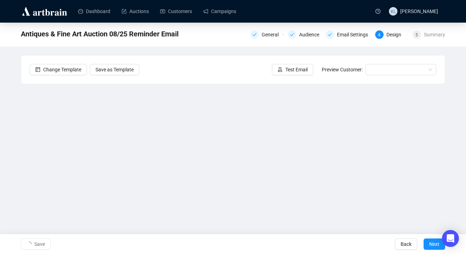 The width and height of the screenshot is (466, 254). What do you see at coordinates (29, 244) in the screenshot?
I see `span: loading` at bounding box center [29, 244].